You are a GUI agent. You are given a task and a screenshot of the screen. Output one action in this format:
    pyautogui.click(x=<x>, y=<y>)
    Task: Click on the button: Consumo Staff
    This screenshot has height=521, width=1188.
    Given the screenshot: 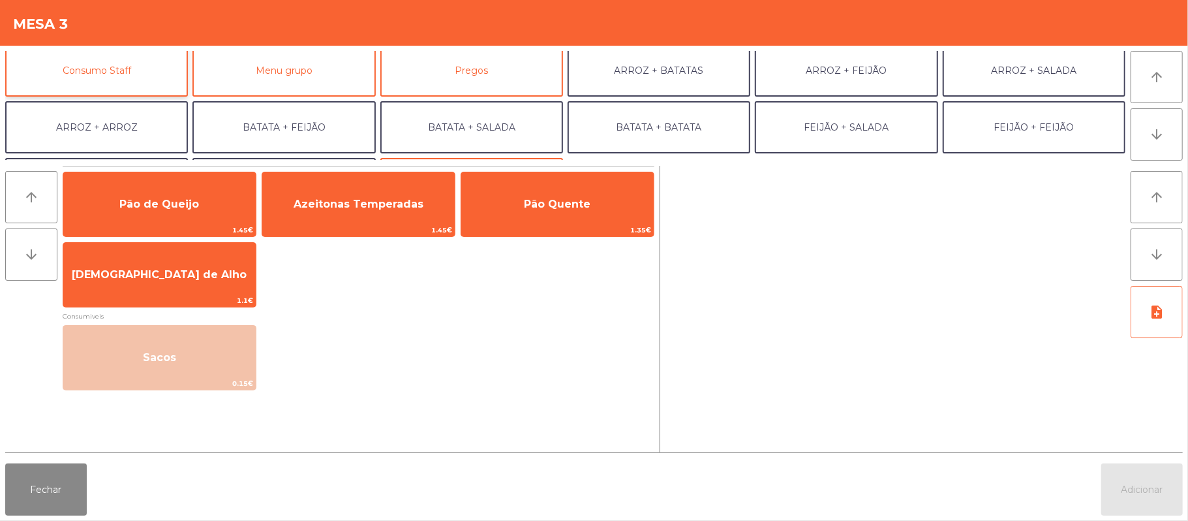 What is the action you would take?
    pyautogui.click(x=97, y=70)
    